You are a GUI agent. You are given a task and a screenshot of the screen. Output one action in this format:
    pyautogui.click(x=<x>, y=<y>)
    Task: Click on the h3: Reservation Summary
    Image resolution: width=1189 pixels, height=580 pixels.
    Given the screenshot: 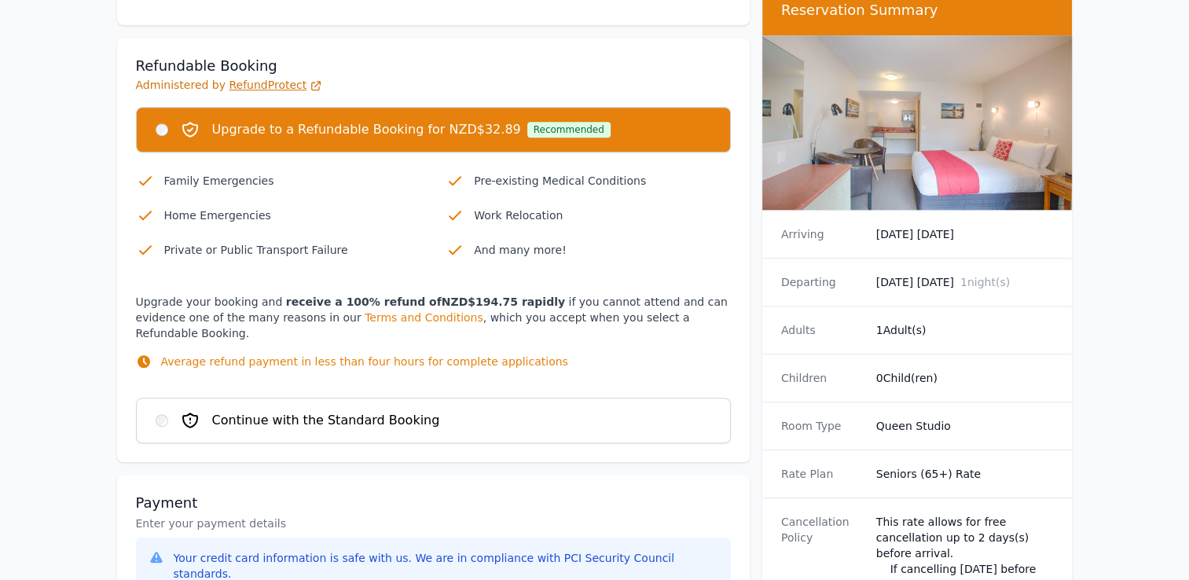 What is the action you would take?
    pyautogui.click(x=917, y=10)
    